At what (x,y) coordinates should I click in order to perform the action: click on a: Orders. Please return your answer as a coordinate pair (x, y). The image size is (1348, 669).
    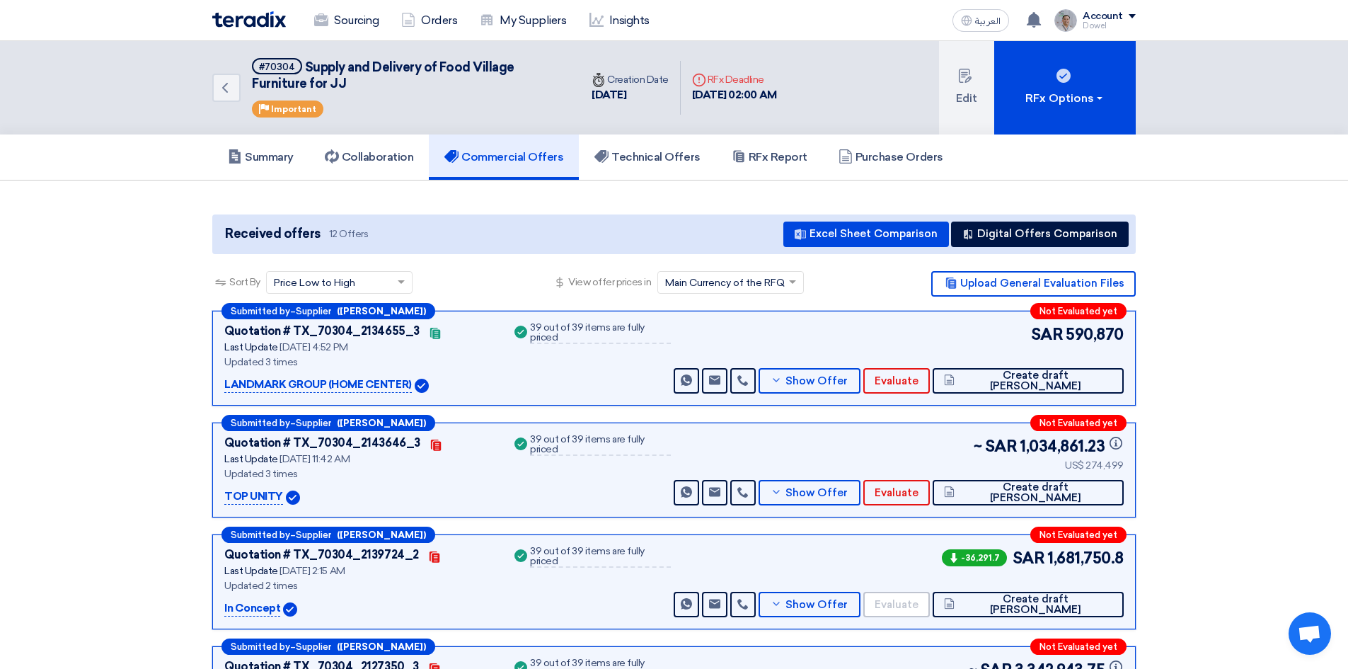
    Looking at the image, I should click on (429, 21).